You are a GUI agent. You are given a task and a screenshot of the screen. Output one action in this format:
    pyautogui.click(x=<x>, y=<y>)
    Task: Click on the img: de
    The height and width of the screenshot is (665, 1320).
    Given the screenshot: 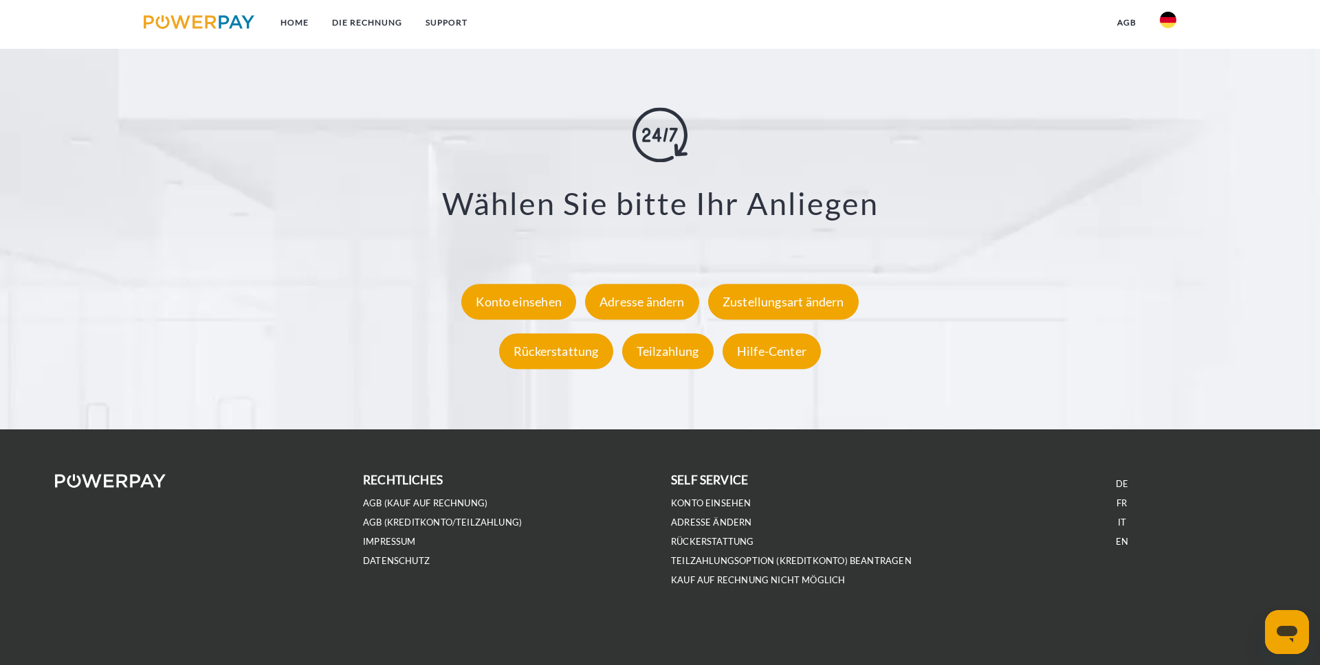 What is the action you would take?
    pyautogui.click(x=1168, y=20)
    